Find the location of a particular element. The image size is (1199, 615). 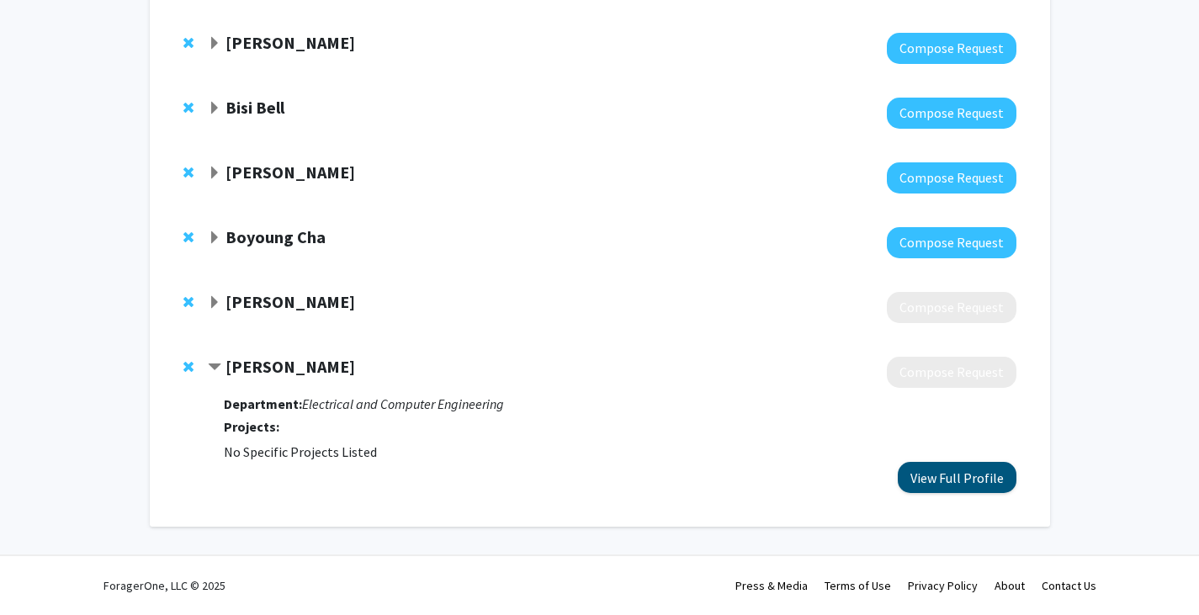

button: Compose Request to Rama Chellappa is located at coordinates (952, 307).